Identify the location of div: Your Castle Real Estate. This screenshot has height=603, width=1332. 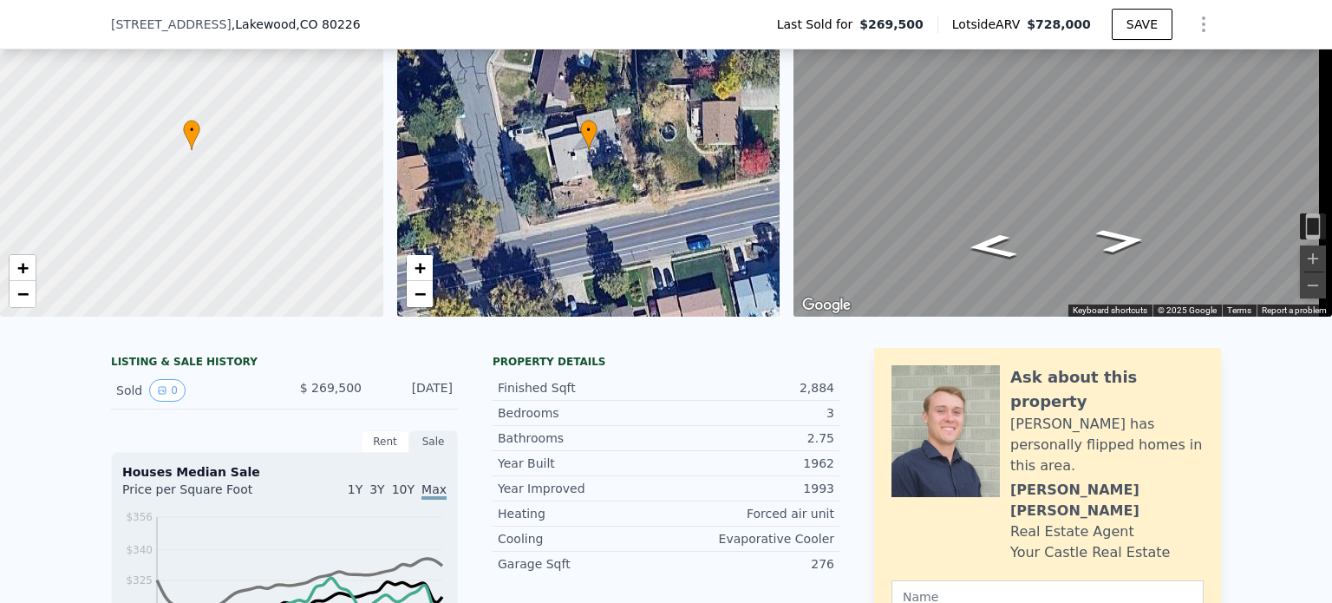
(1090, 553).